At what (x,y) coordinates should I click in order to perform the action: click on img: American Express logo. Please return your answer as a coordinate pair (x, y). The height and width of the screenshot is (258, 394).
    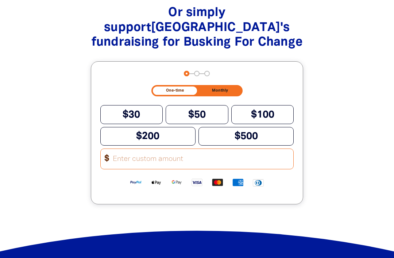
    Looking at the image, I should click on (238, 182).